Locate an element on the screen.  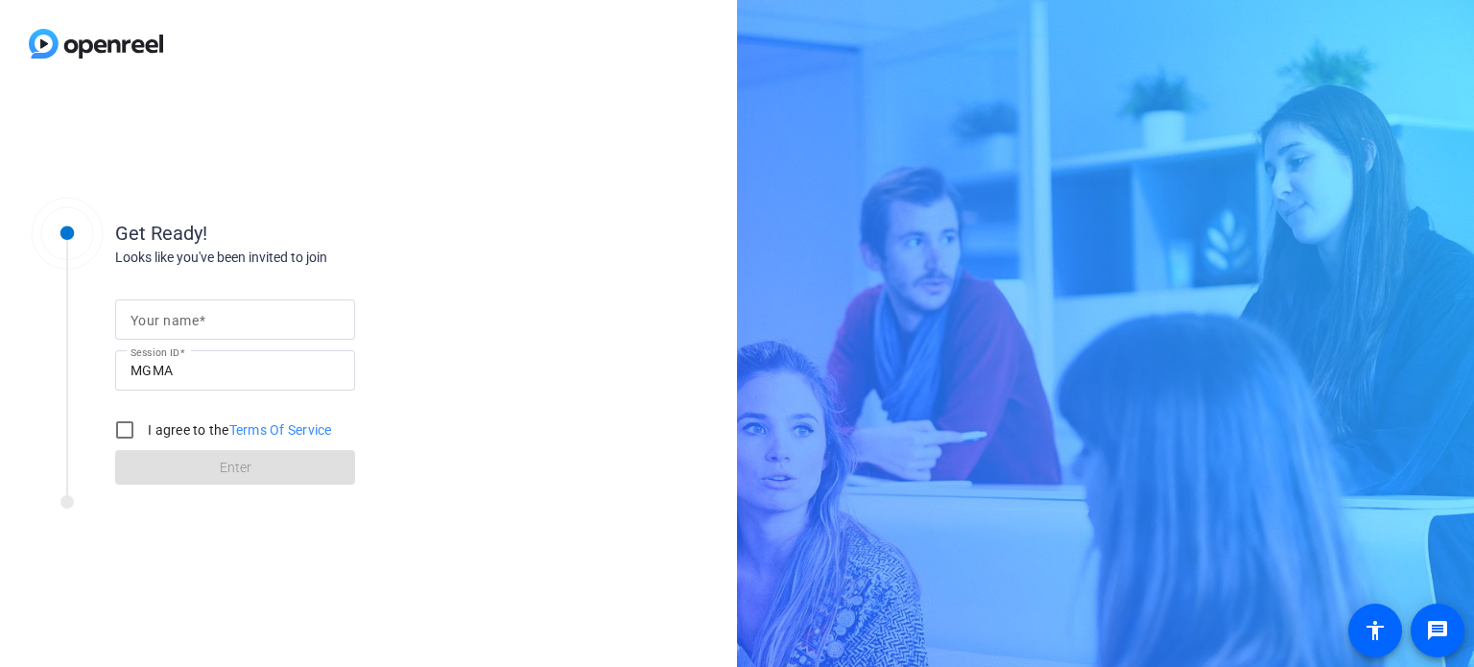
label: I agree to the is located at coordinates (238, 430).